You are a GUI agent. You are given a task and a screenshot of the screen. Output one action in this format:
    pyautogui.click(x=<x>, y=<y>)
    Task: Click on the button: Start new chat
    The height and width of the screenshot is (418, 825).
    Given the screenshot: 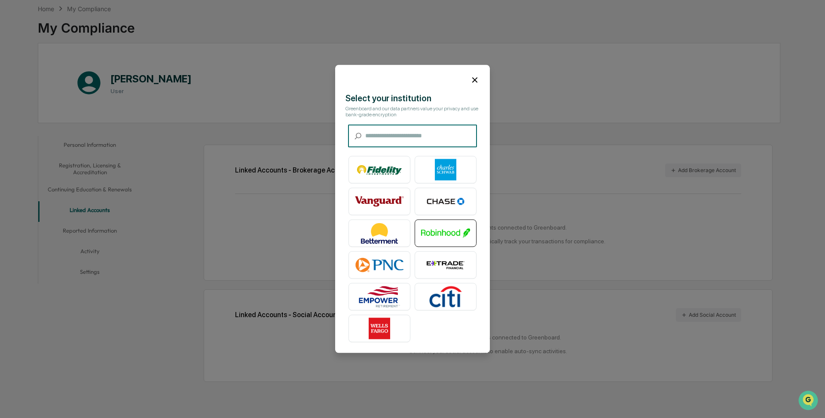 What is the action you would take?
    pyautogui.click(x=151, y=73)
    